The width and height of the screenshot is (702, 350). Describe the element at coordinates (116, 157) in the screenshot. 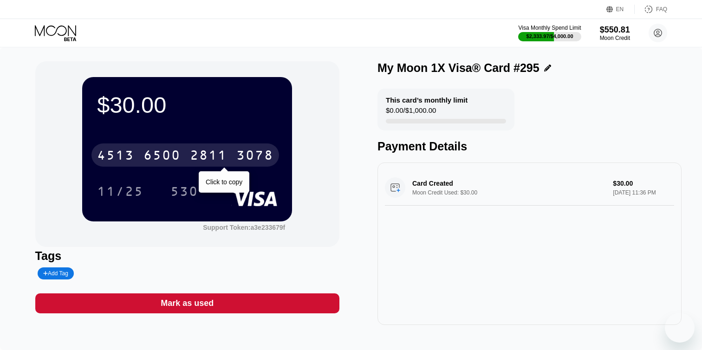

I see `div: 4513` at that location.